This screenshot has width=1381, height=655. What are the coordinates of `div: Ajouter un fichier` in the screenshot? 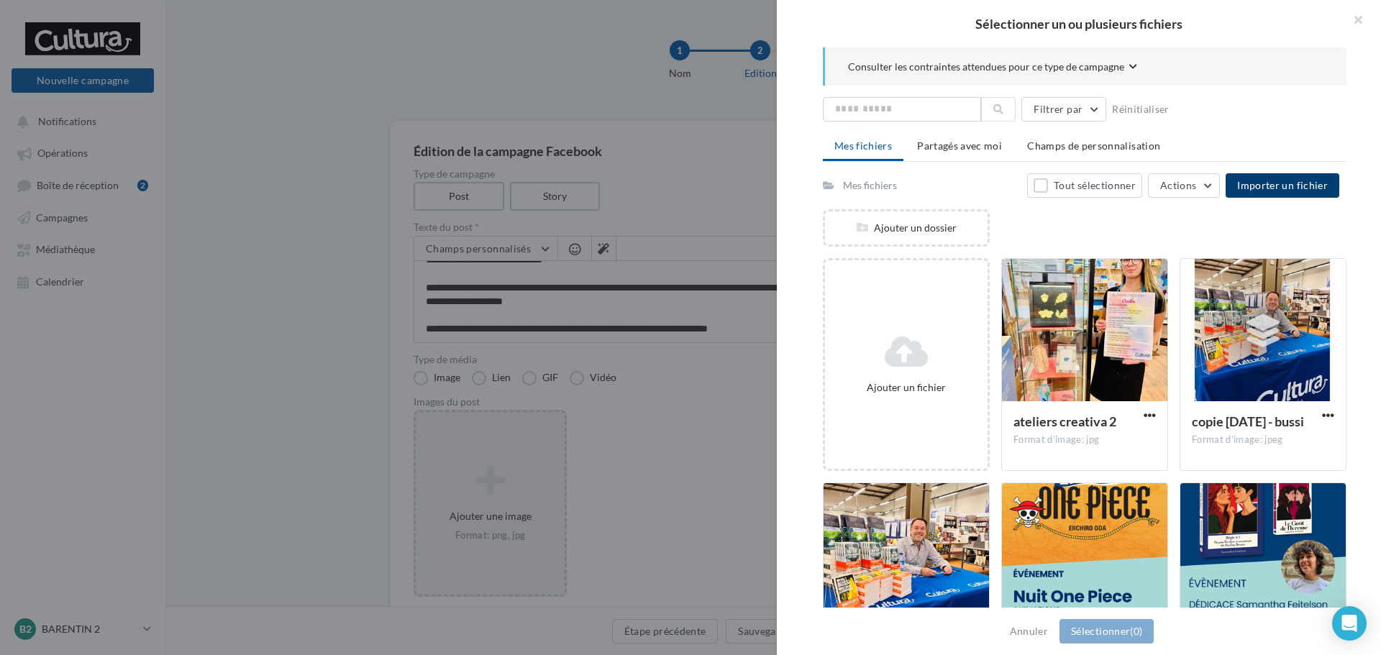 It's located at (906, 388).